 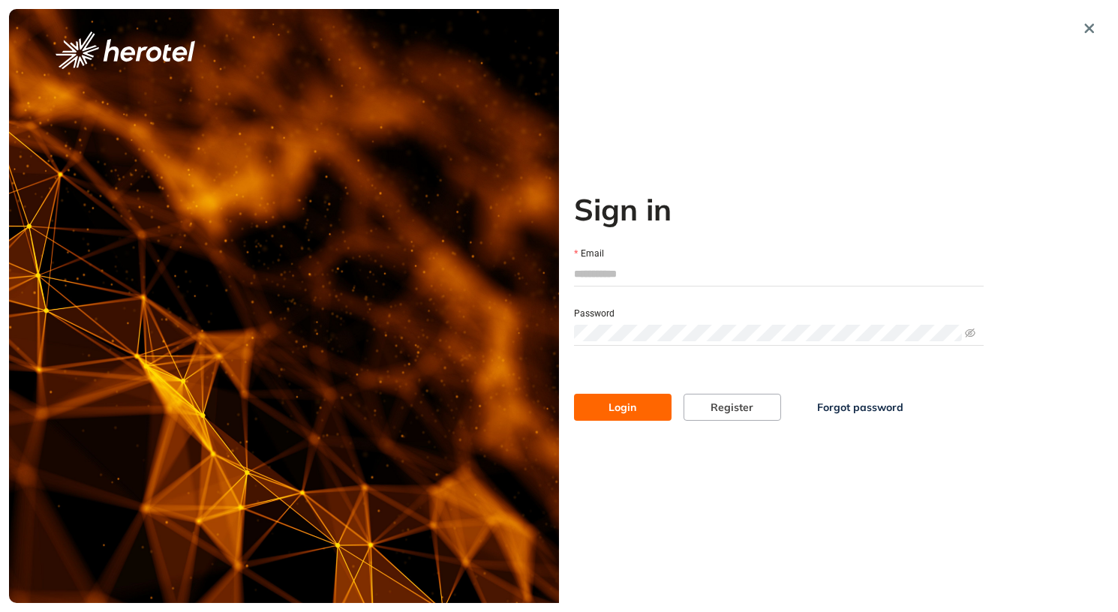 I want to click on button: Forgot password, so click(x=860, y=408).